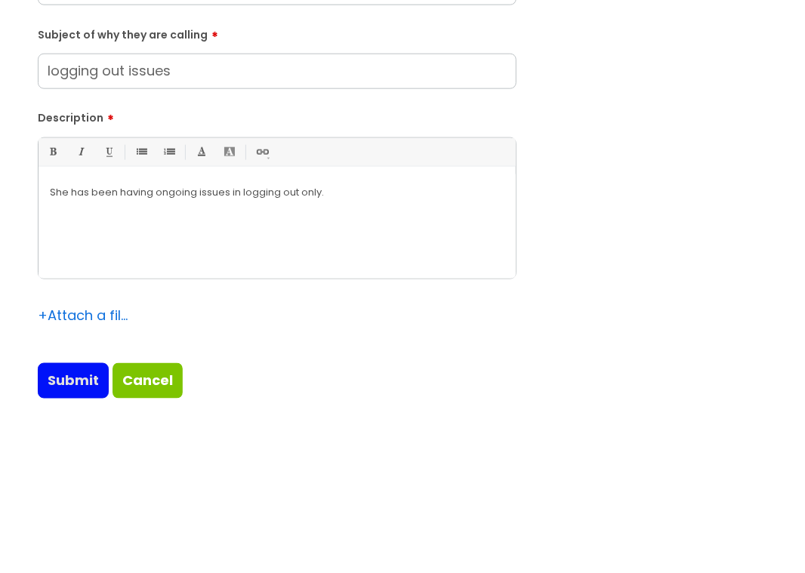 This screenshot has width=805, height=573. What do you see at coordinates (52, 152) in the screenshot?
I see `a: Bold (Ctrl-B)` at bounding box center [52, 152].